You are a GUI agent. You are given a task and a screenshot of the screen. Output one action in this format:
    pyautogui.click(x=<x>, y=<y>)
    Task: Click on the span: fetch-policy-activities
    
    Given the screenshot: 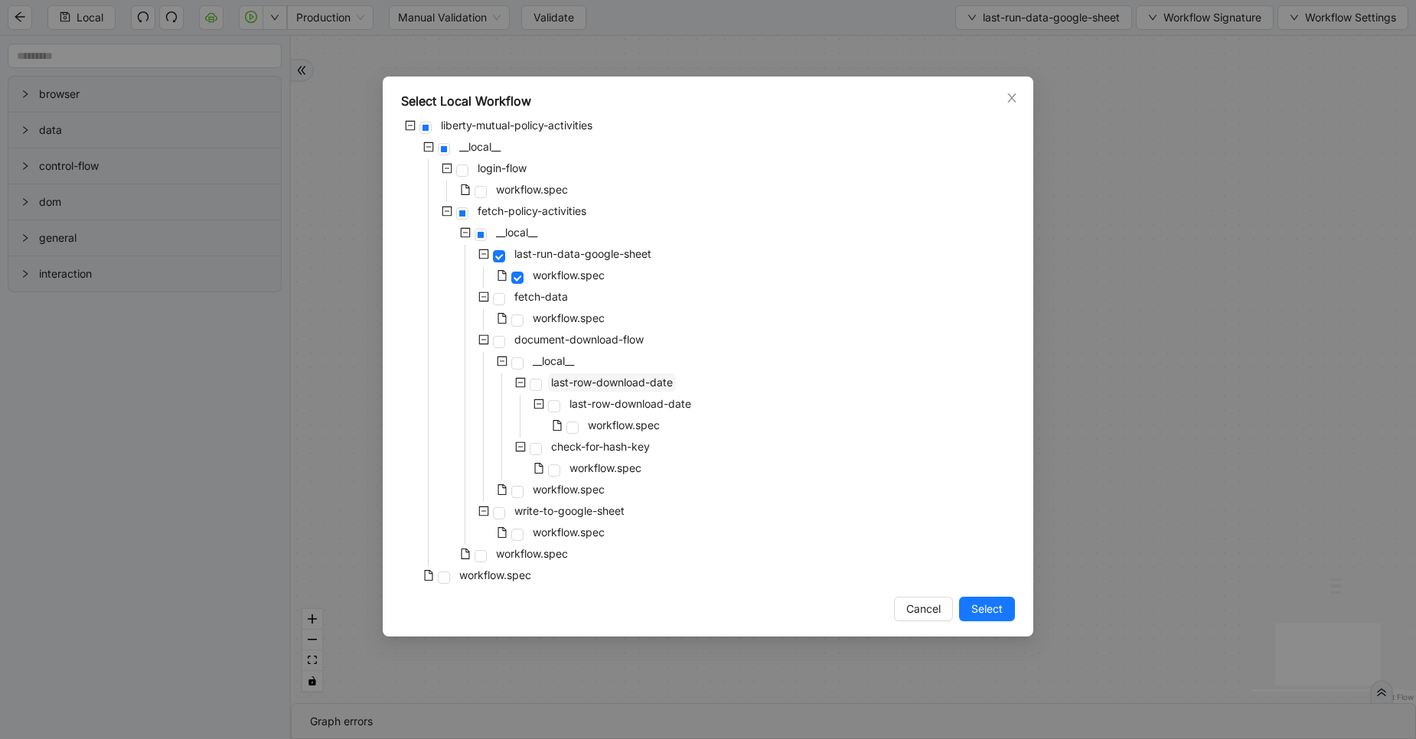 What is the action you would take?
    pyautogui.click(x=532, y=211)
    